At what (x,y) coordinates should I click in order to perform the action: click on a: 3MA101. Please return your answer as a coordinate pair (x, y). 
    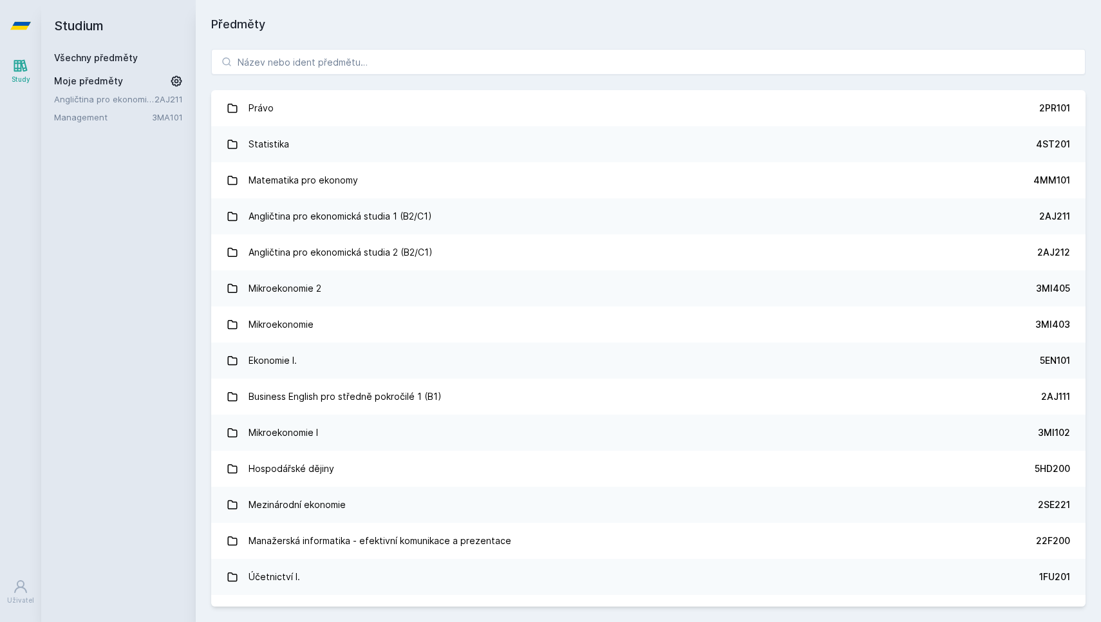
    Looking at the image, I should click on (167, 117).